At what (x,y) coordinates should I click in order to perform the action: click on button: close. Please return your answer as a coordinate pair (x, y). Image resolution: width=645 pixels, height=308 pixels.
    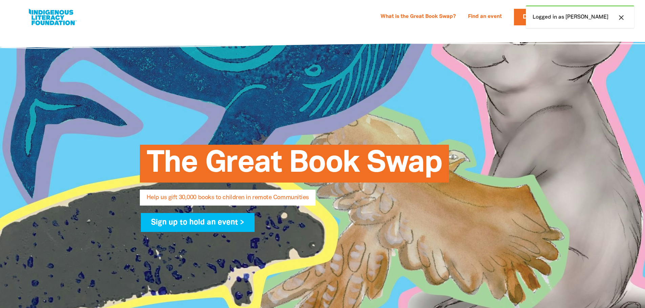
    Looking at the image, I should click on (621, 18).